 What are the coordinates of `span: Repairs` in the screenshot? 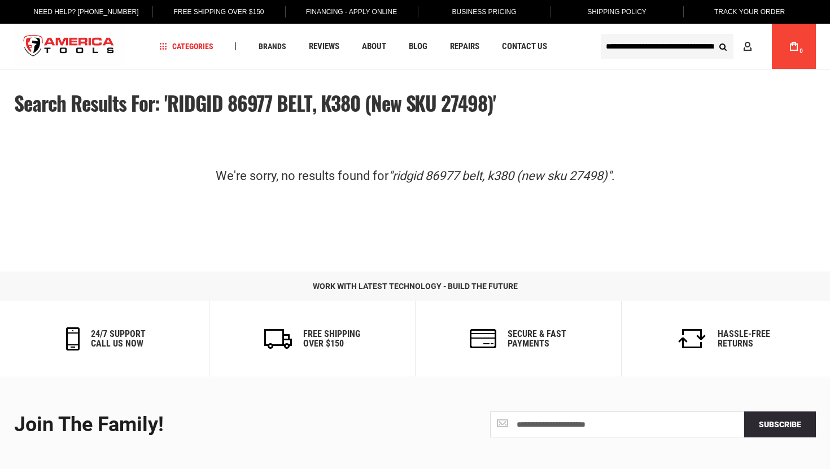 It's located at (464, 46).